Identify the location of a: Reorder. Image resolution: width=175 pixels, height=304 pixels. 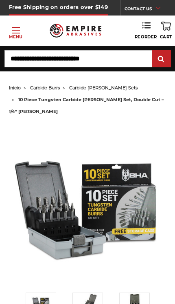
(146, 31).